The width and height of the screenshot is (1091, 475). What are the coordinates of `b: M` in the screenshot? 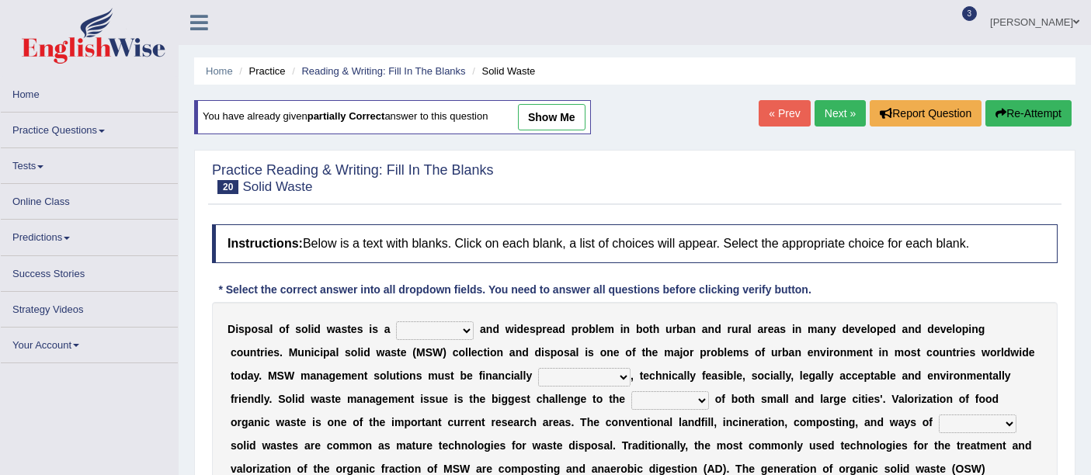 It's located at (293, 352).